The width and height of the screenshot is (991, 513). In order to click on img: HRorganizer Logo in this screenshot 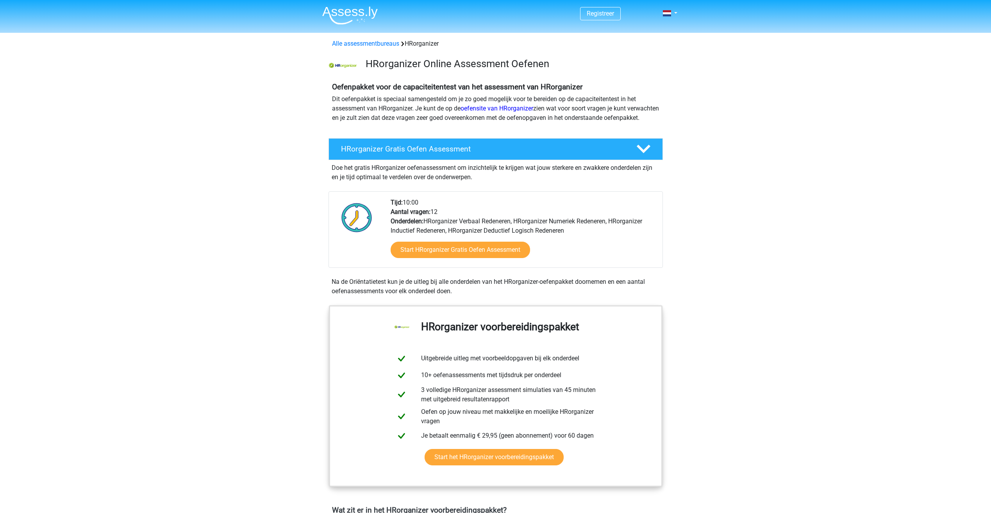, I will do `click(343, 65)`.